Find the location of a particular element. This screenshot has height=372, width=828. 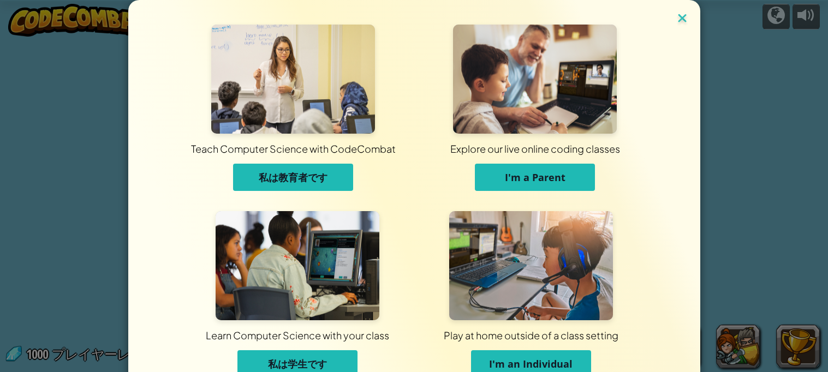

img: For Parents is located at coordinates (535, 79).